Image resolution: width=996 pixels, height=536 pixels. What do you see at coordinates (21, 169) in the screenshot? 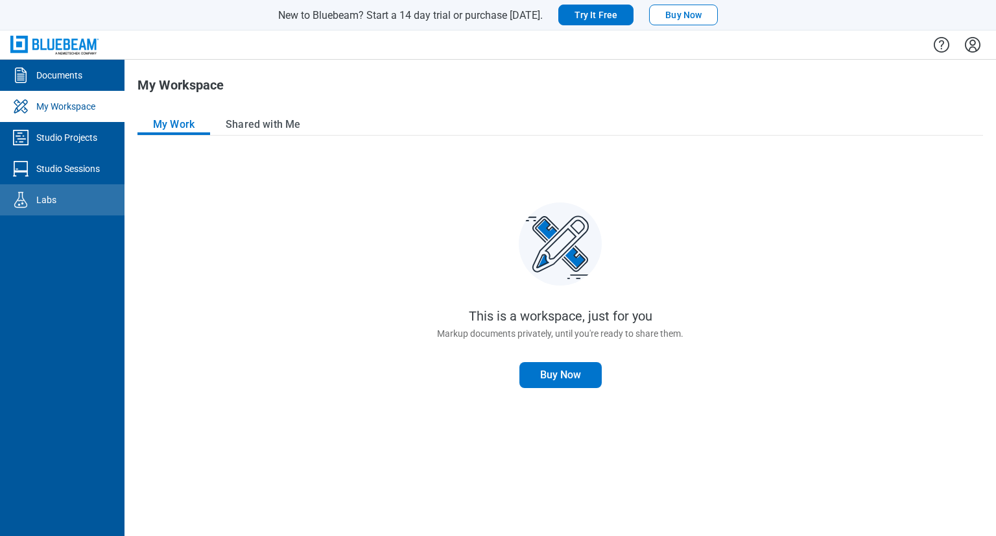
I see `svg: Studio Sessions` at bounding box center [21, 169].